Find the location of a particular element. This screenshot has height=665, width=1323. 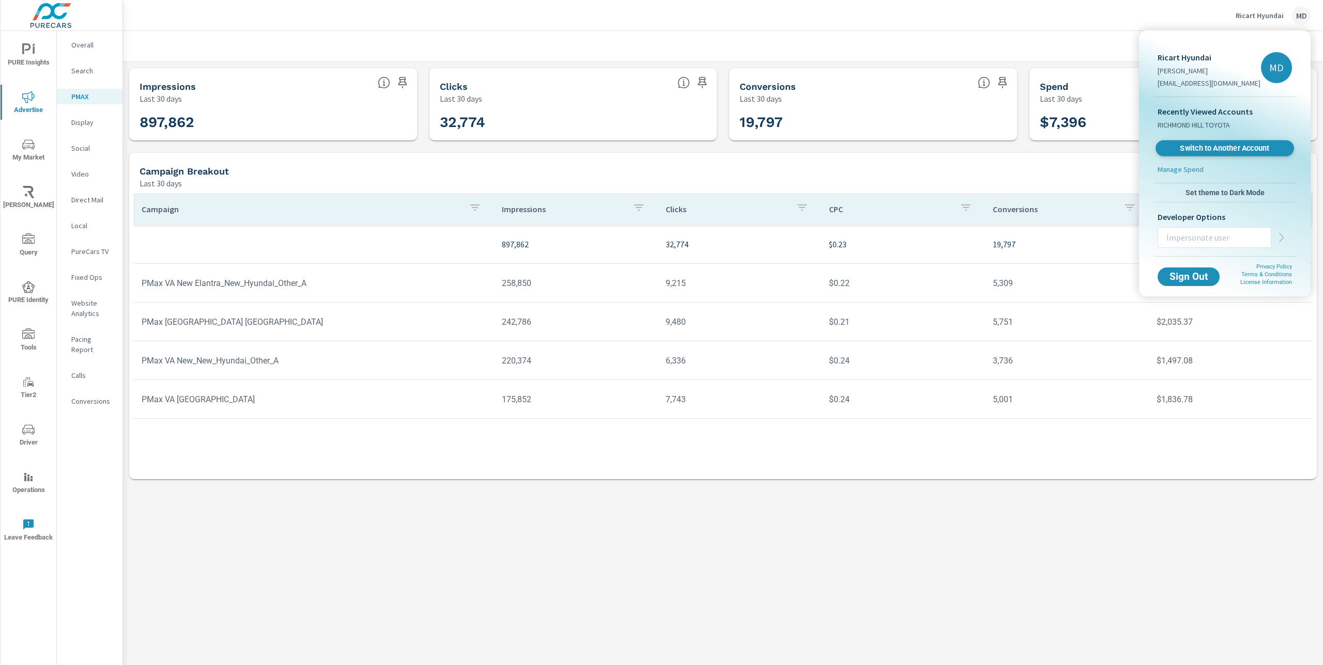

p: Developer Options is located at coordinates (1224, 217).